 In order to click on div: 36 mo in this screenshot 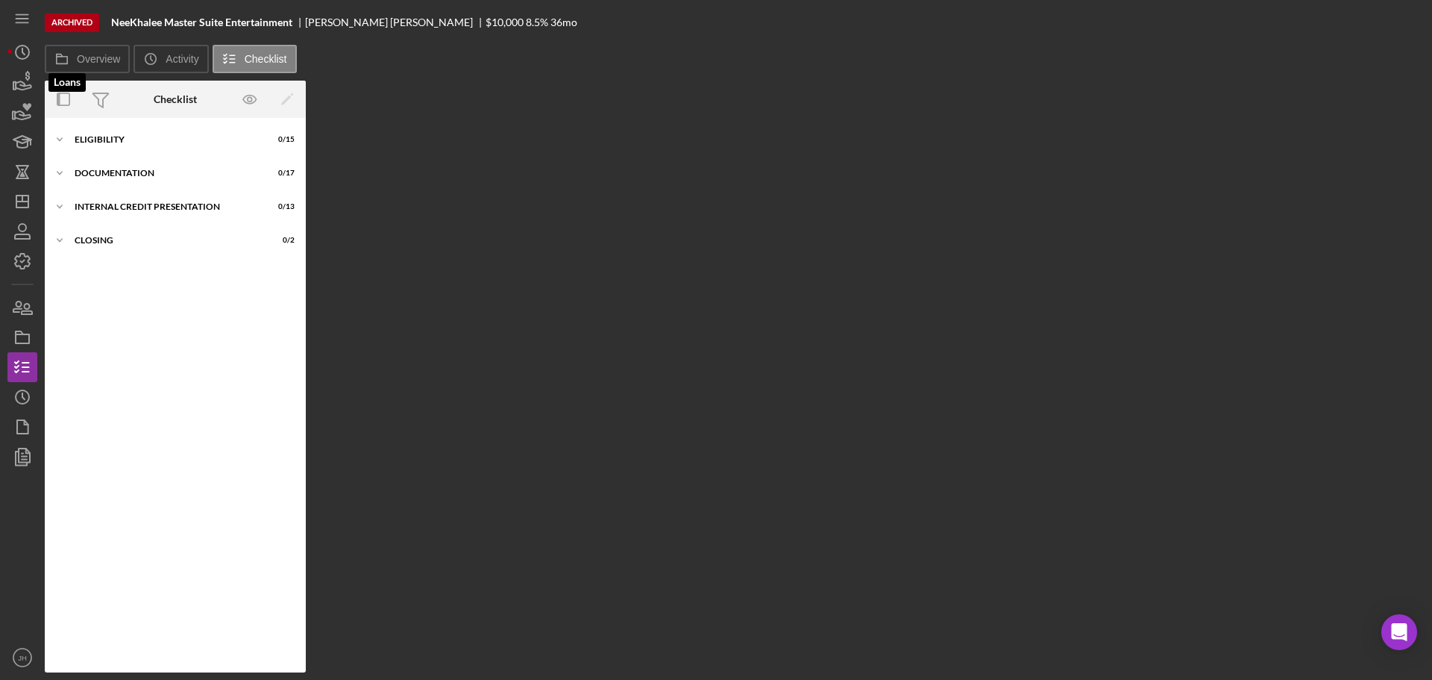, I will do `click(564, 22)`.